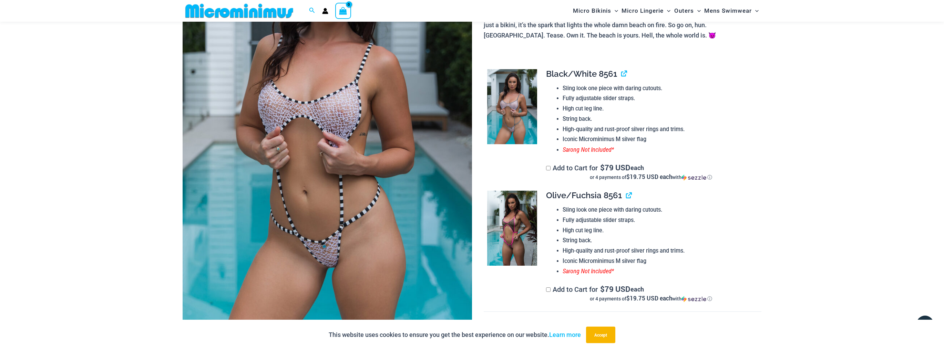  What do you see at coordinates (601, 335) in the screenshot?
I see `button: Accept` at bounding box center [601, 335].